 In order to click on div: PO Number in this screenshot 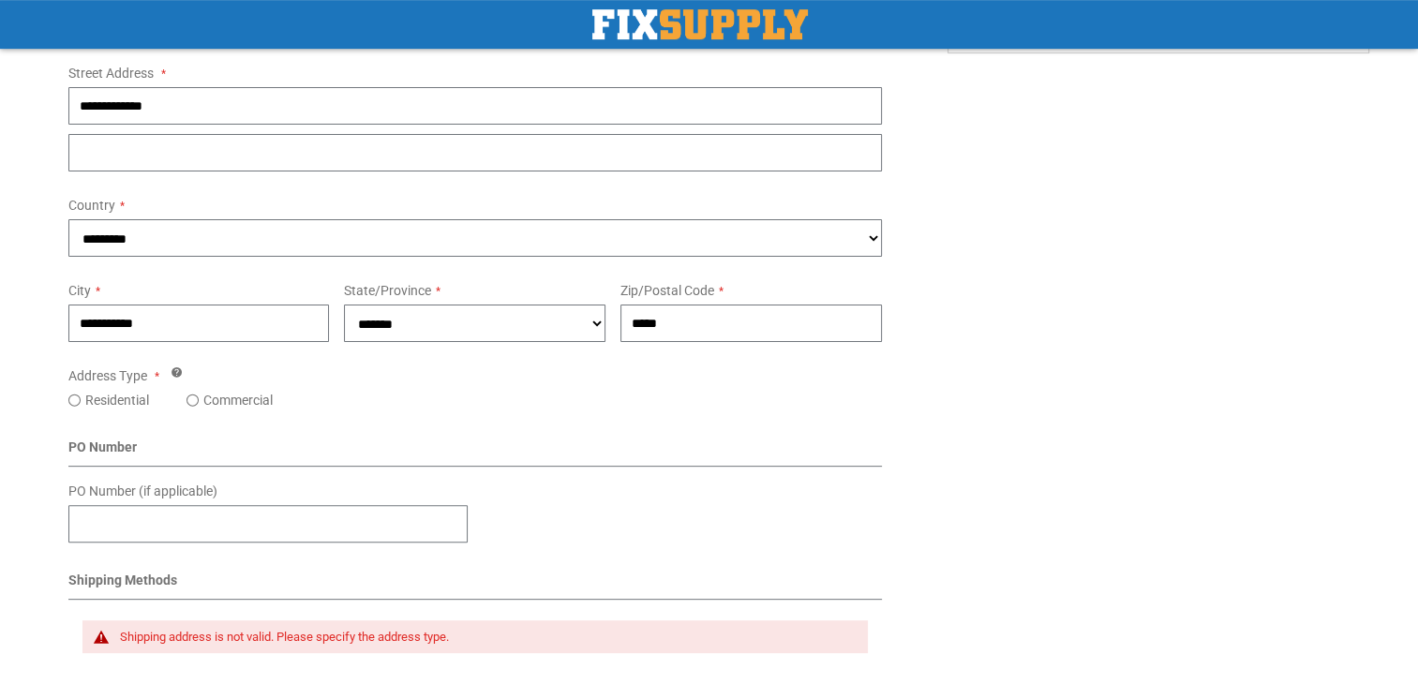, I will do `click(475, 452)`.